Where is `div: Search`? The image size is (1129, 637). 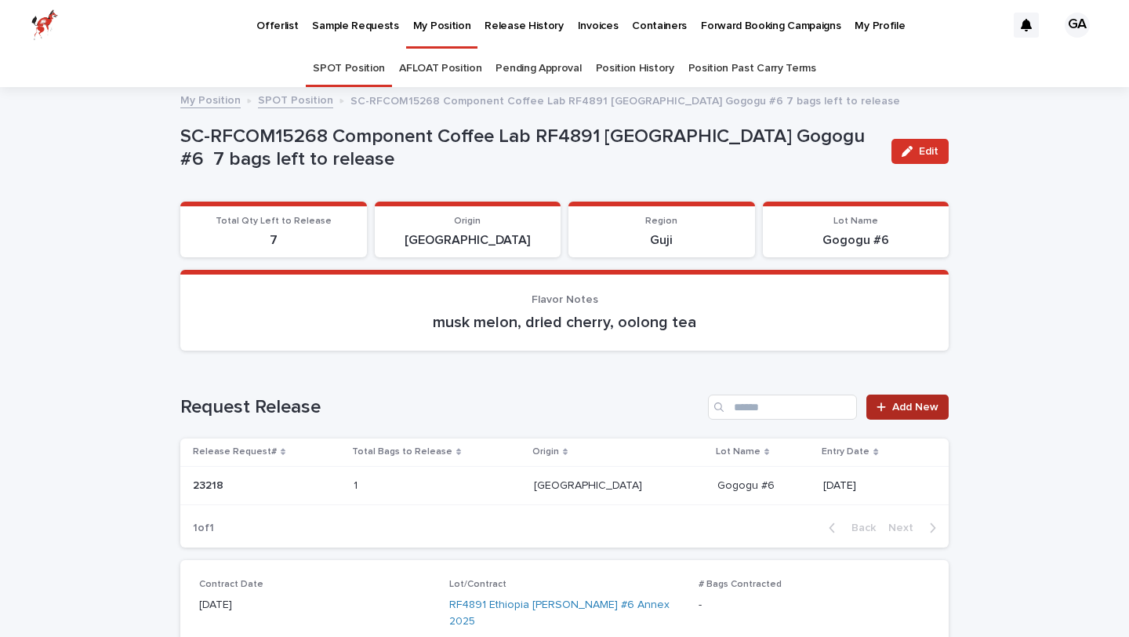
div: Search is located at coordinates (782, 407).